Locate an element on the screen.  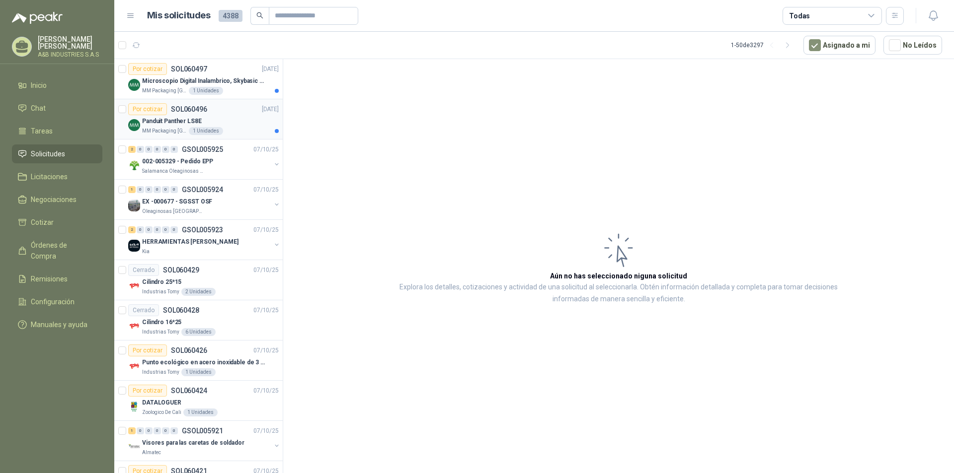
button: Asignado a mi is located at coordinates (839, 45).